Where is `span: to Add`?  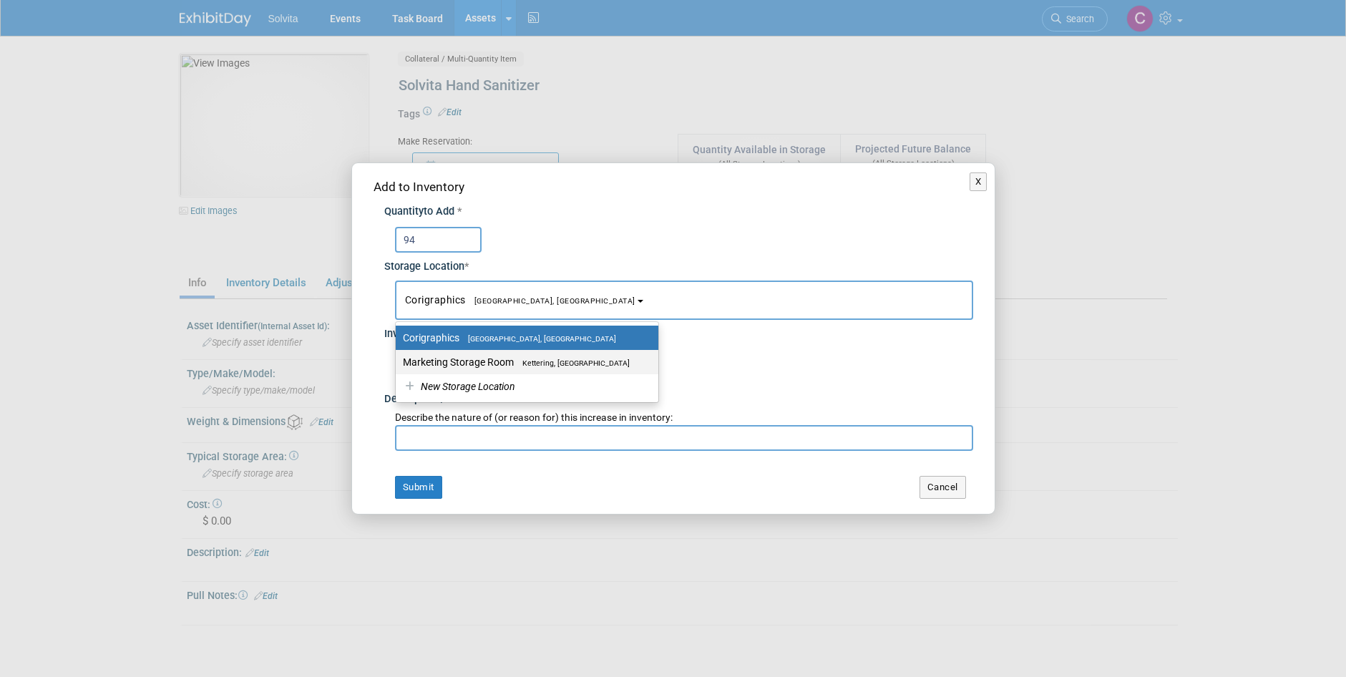 span: to Add is located at coordinates (439, 211).